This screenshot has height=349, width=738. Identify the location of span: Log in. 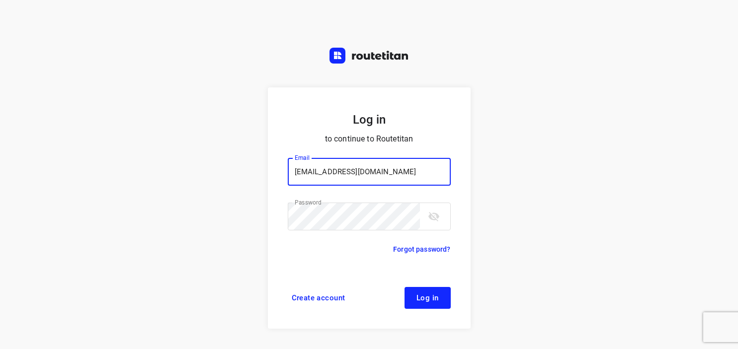
(427, 298).